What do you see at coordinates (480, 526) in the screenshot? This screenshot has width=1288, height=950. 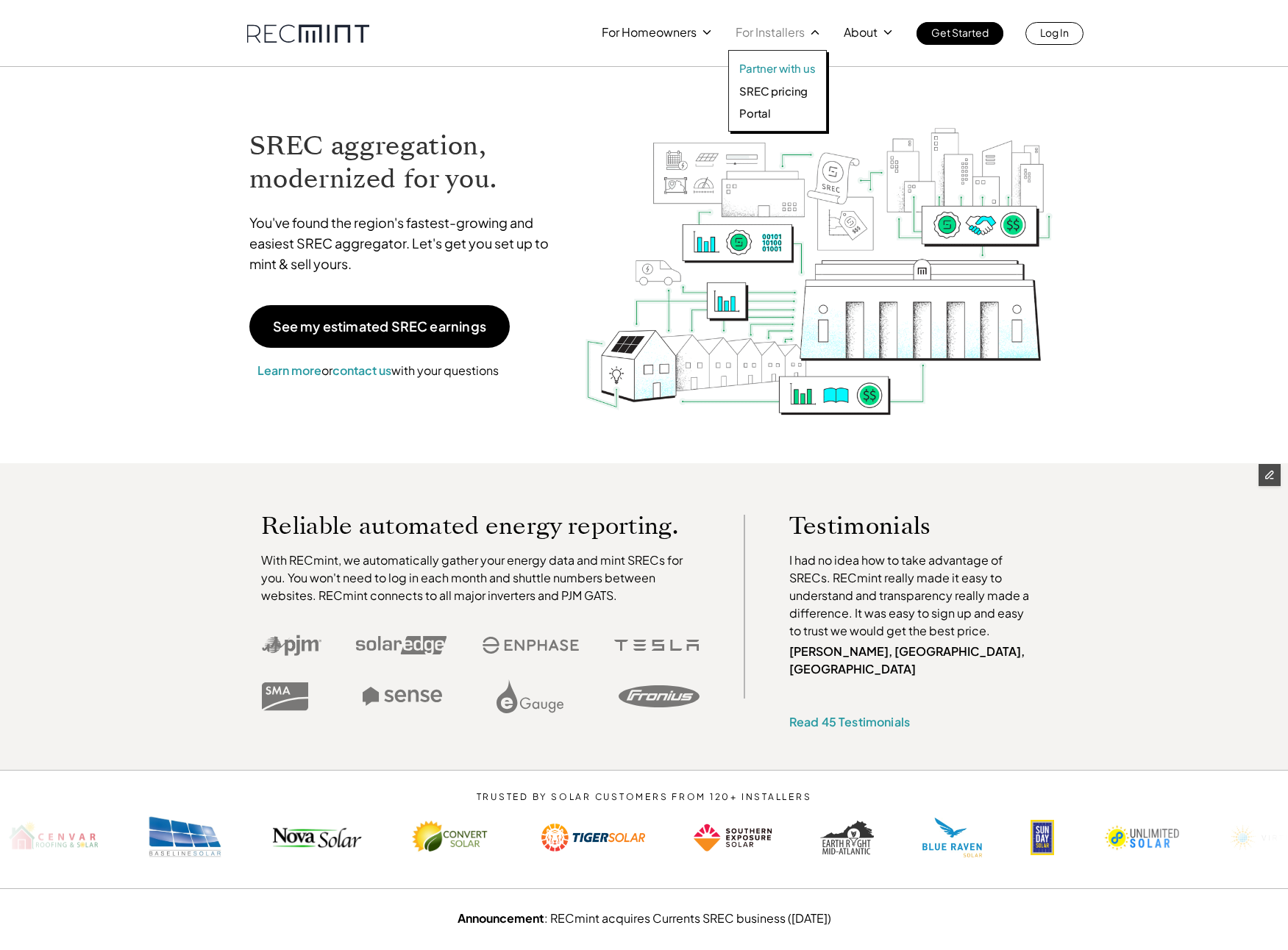 I see `p: Reliable automated energy reporting.` at bounding box center [480, 526].